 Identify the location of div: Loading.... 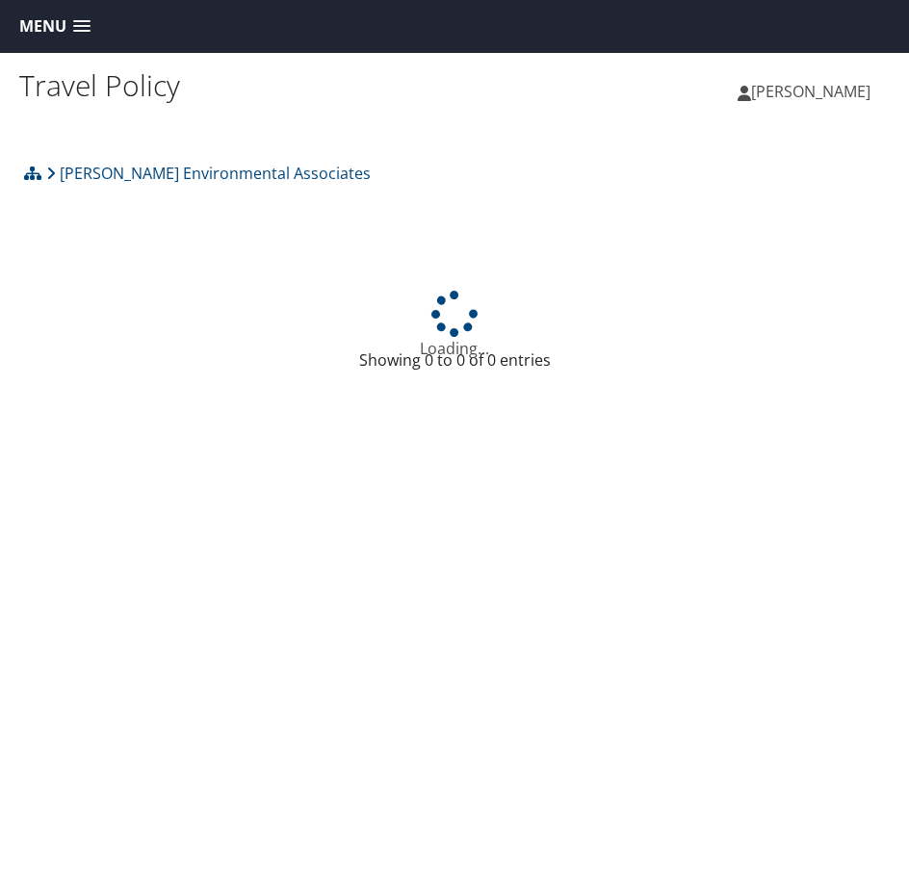
(455, 326).